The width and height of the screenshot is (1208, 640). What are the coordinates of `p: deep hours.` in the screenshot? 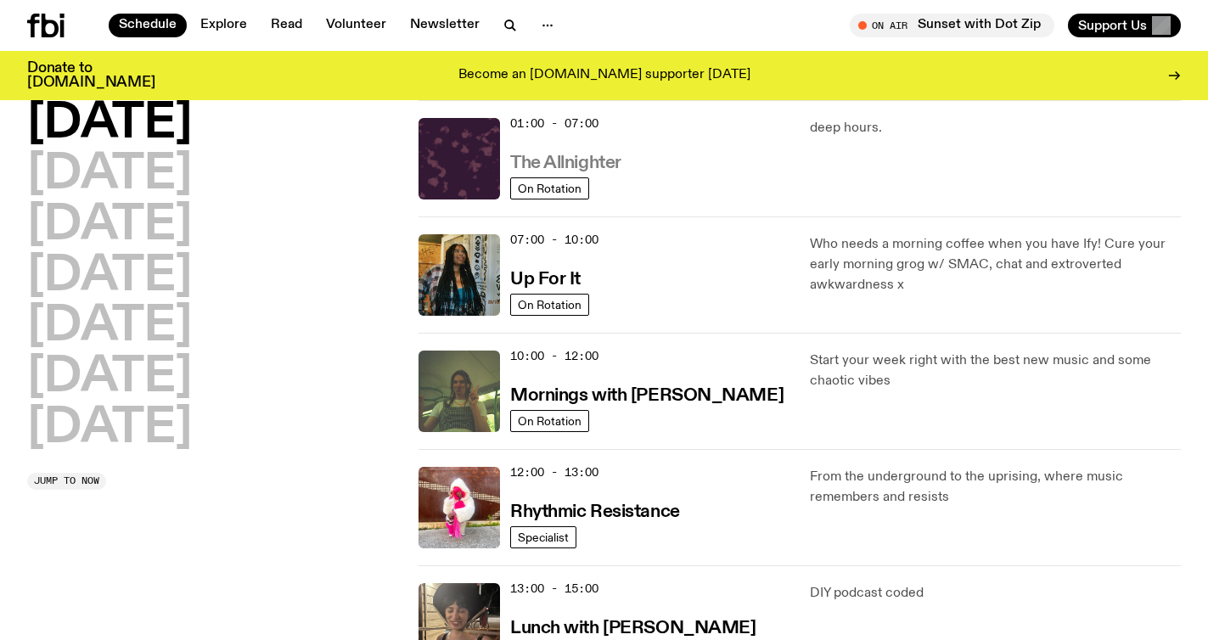 It's located at (995, 128).